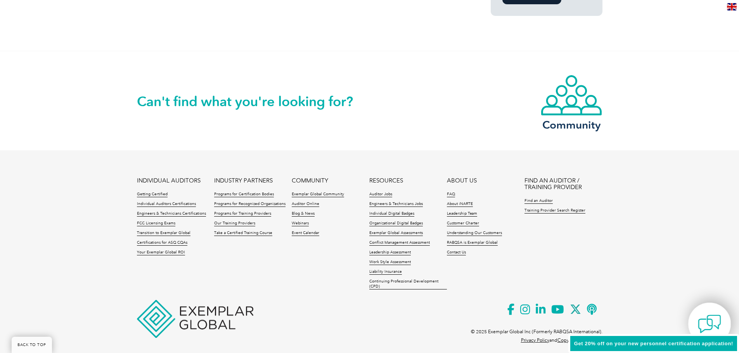 The height and width of the screenshot is (353, 739). What do you see at coordinates (535, 341) in the screenshot?
I see `a: Privacy Policy` at bounding box center [535, 341].